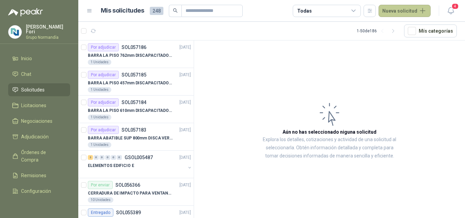  What do you see at coordinates (134, 102) in the screenshot?
I see `p: SOL057184` at bounding box center [134, 102].